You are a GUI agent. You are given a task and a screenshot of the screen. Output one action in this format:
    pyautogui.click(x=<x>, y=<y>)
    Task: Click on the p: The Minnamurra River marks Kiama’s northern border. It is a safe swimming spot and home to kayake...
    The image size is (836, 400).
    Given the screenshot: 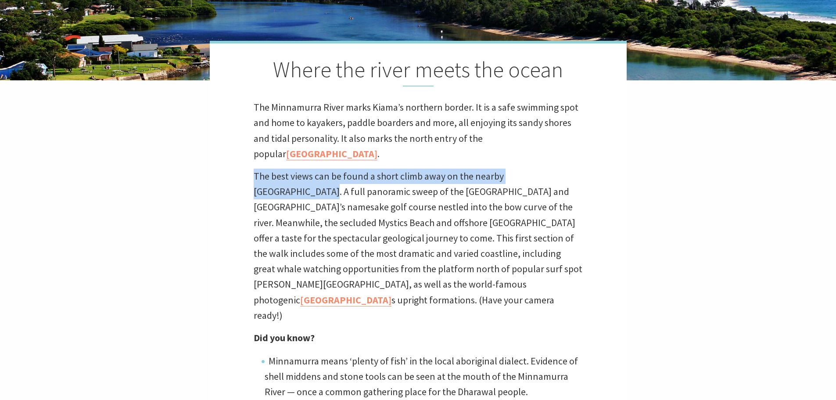 What is the action you would take?
    pyautogui.click(x=418, y=130)
    